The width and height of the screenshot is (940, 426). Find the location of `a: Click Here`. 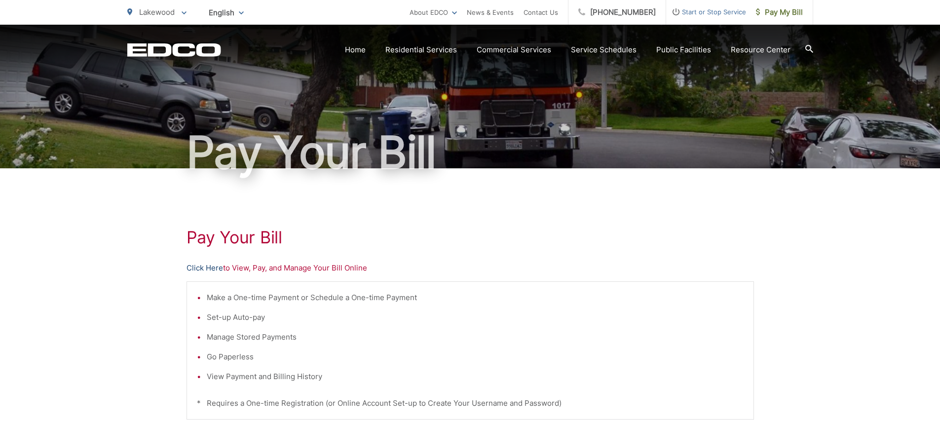

a: Click Here is located at coordinates (205, 268).